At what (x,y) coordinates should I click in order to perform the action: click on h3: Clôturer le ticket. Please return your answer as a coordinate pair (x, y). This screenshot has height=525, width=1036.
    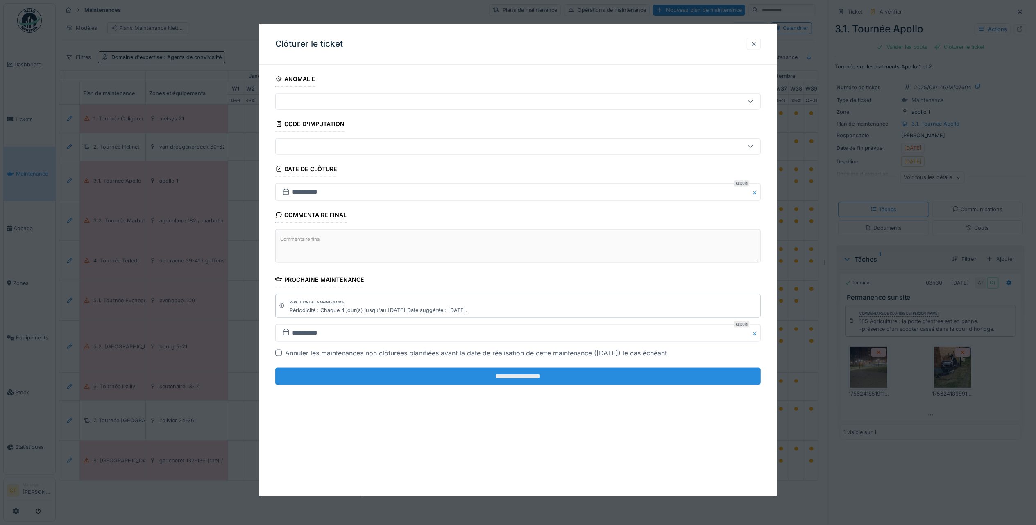
    Looking at the image, I should click on (309, 44).